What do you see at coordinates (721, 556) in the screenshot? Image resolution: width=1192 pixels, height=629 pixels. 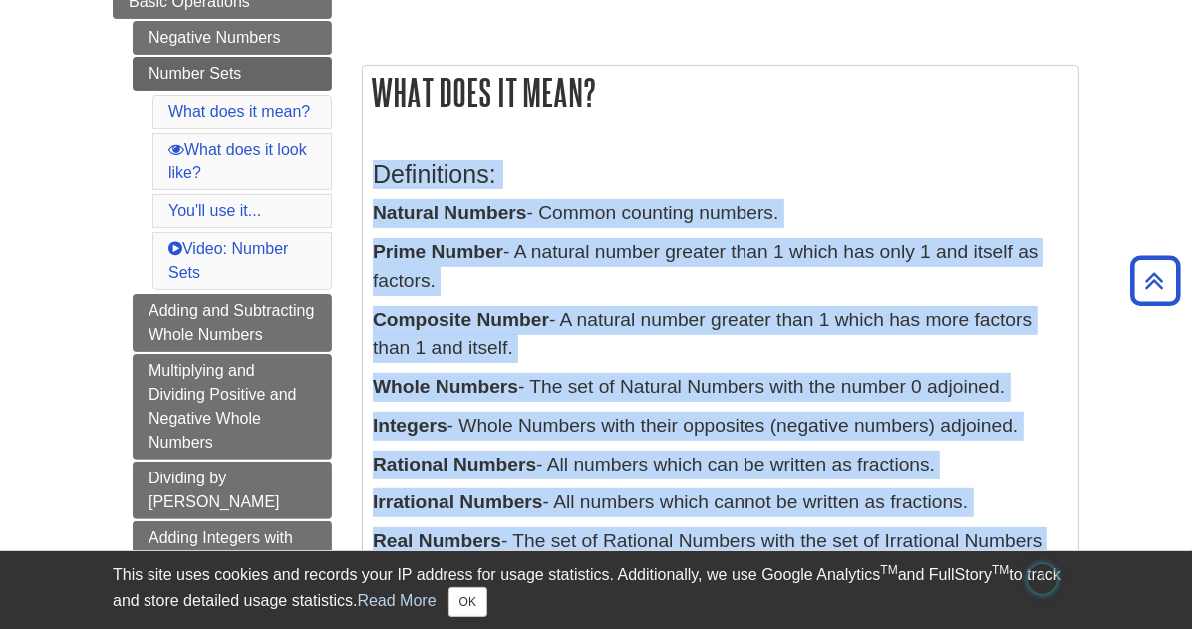 I see `p: - The set of Rational Numbers with the set of Irrational Numbers adjoined.` at bounding box center [721, 556].